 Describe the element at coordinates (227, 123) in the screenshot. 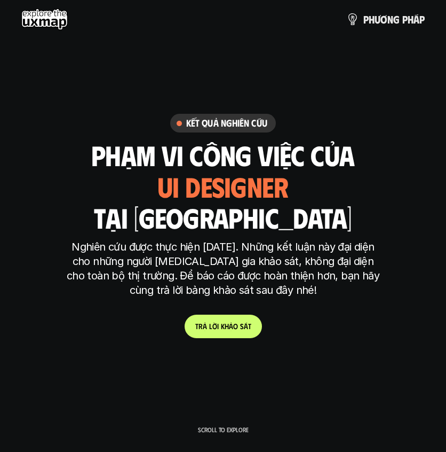

I see `h6: Kết quả nghiên cứu` at that location.